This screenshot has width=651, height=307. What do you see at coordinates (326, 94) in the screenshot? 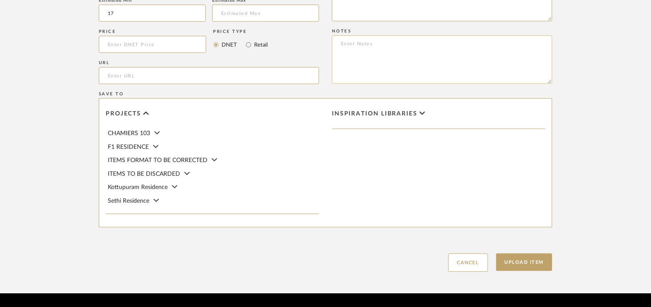
I see `div: Save To` at bounding box center [326, 94].